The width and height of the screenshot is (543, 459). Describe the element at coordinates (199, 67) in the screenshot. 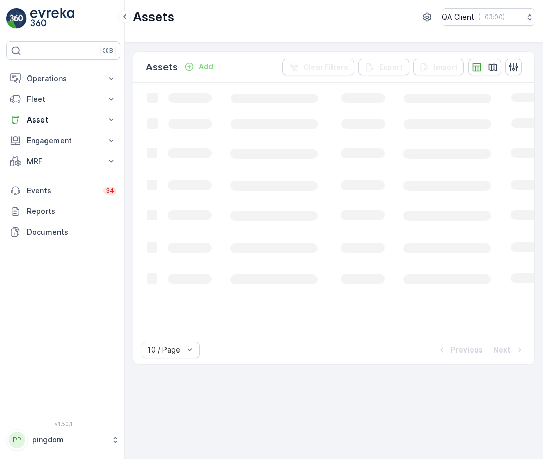

I see `button: Add` at that location.